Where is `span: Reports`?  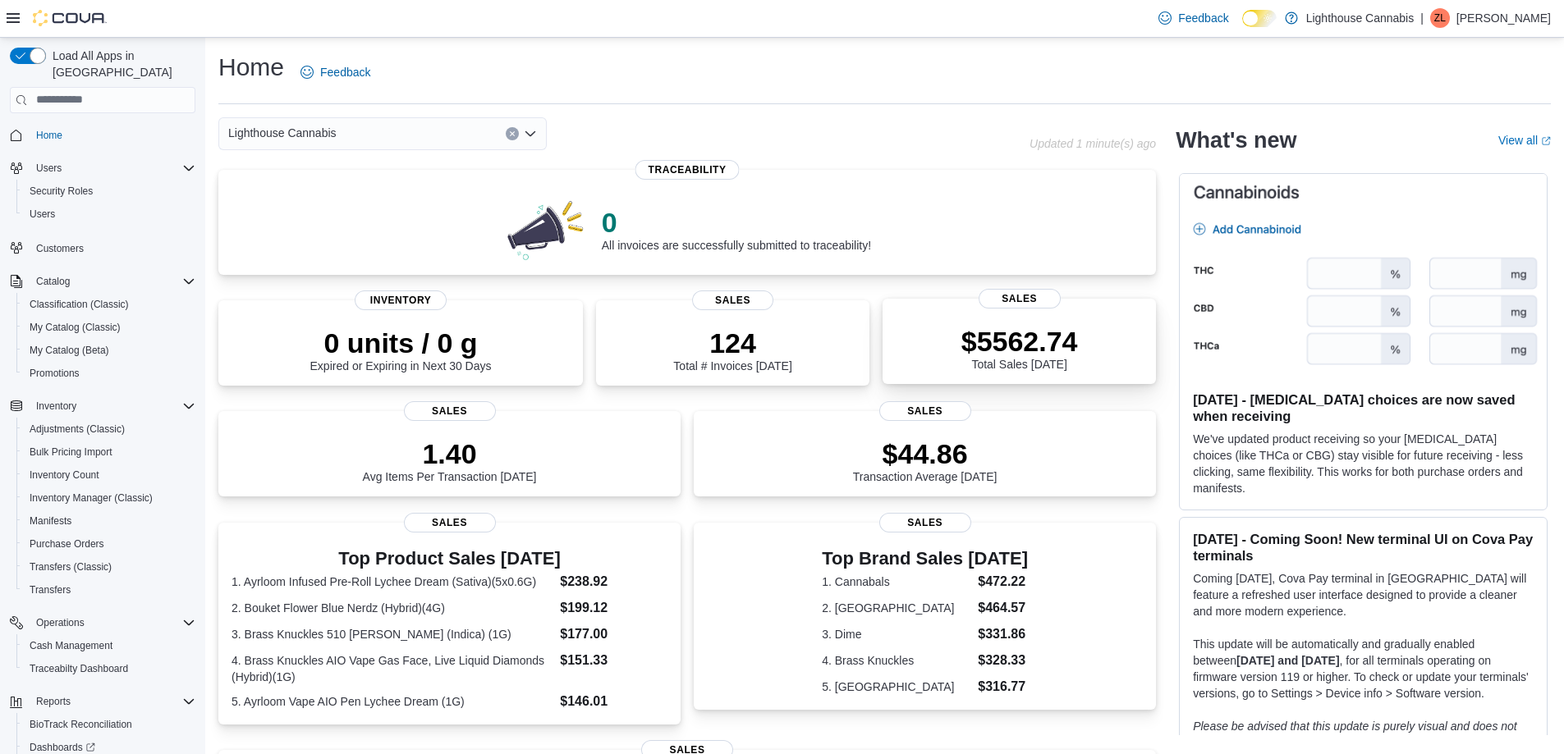
span: Reports is located at coordinates (53, 702).